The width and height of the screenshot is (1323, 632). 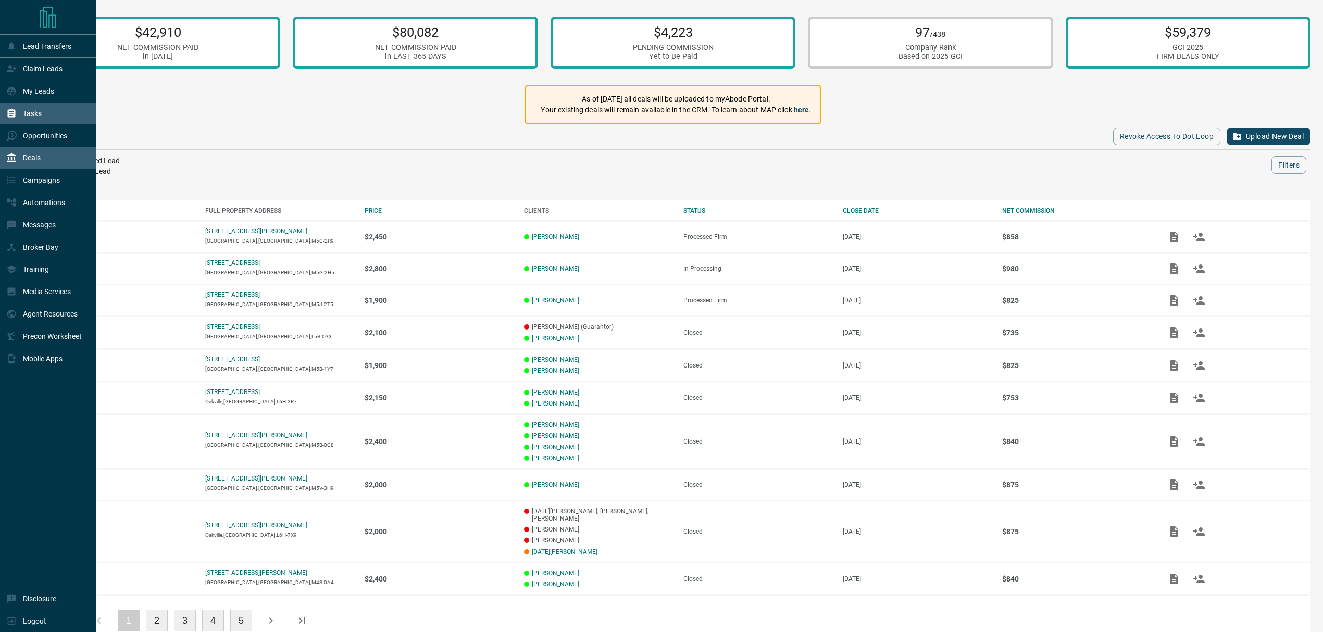 I want to click on p: $840, so click(x=1077, y=579).